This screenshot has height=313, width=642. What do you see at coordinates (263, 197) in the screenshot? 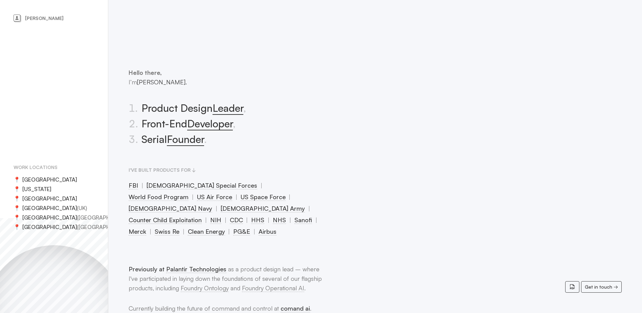
I see `span: US Space Force` at bounding box center [263, 197].